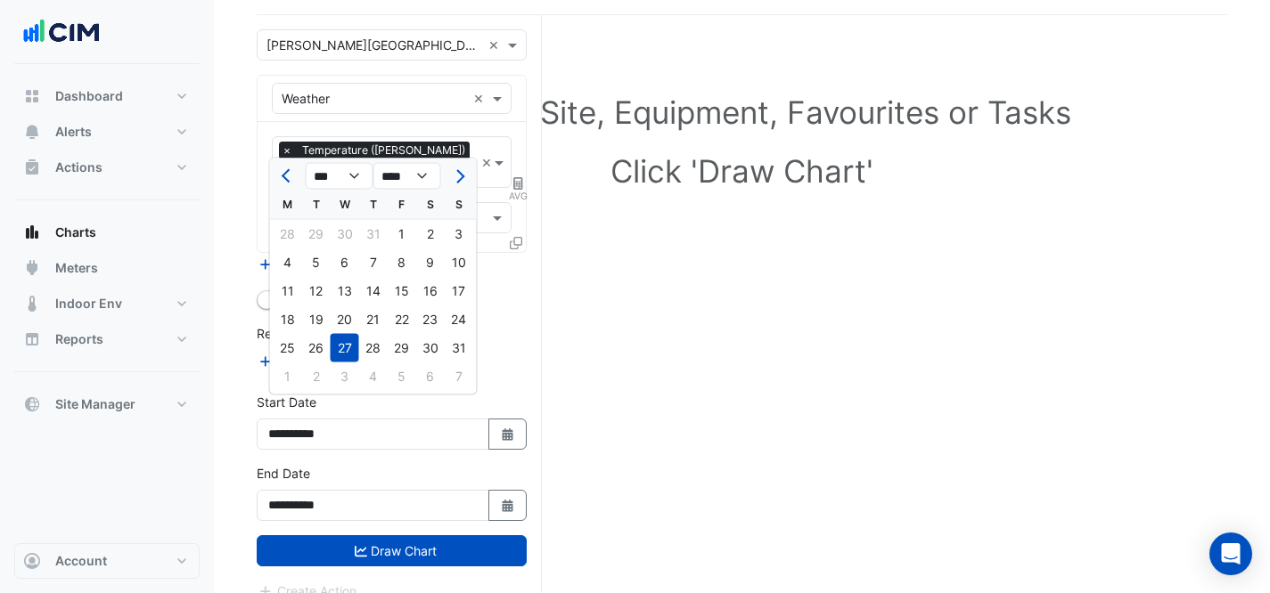 The height and width of the screenshot is (593, 1270). What do you see at coordinates (288, 205) in the screenshot?
I see `div: M` at bounding box center [288, 205].